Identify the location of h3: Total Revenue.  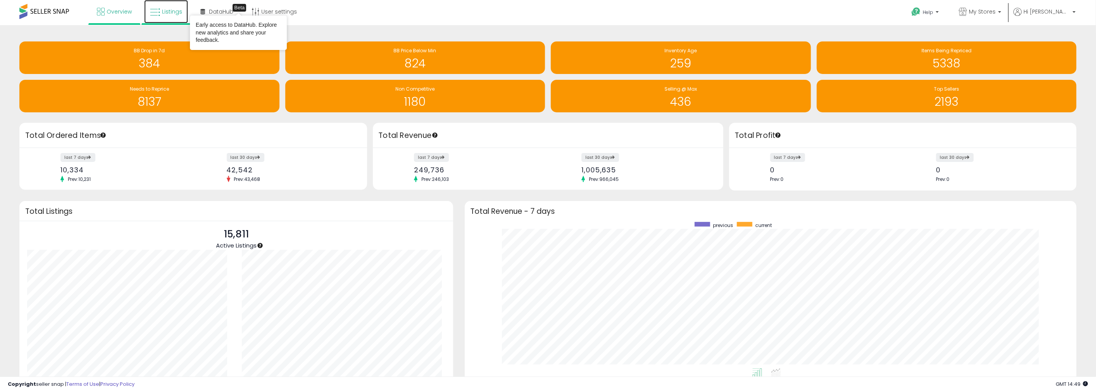
(548, 136).